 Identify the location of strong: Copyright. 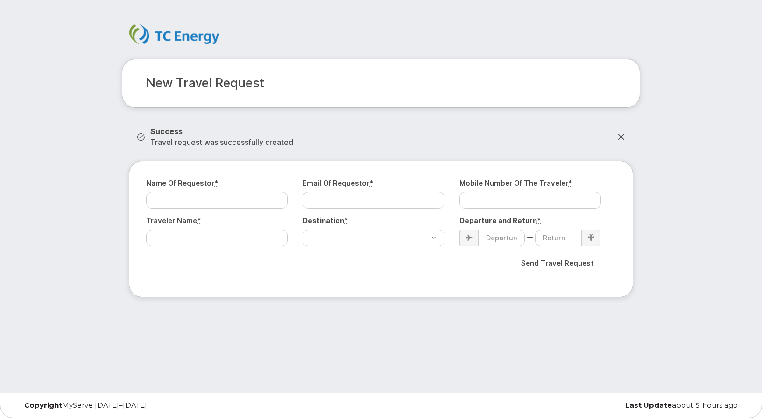
(43, 405).